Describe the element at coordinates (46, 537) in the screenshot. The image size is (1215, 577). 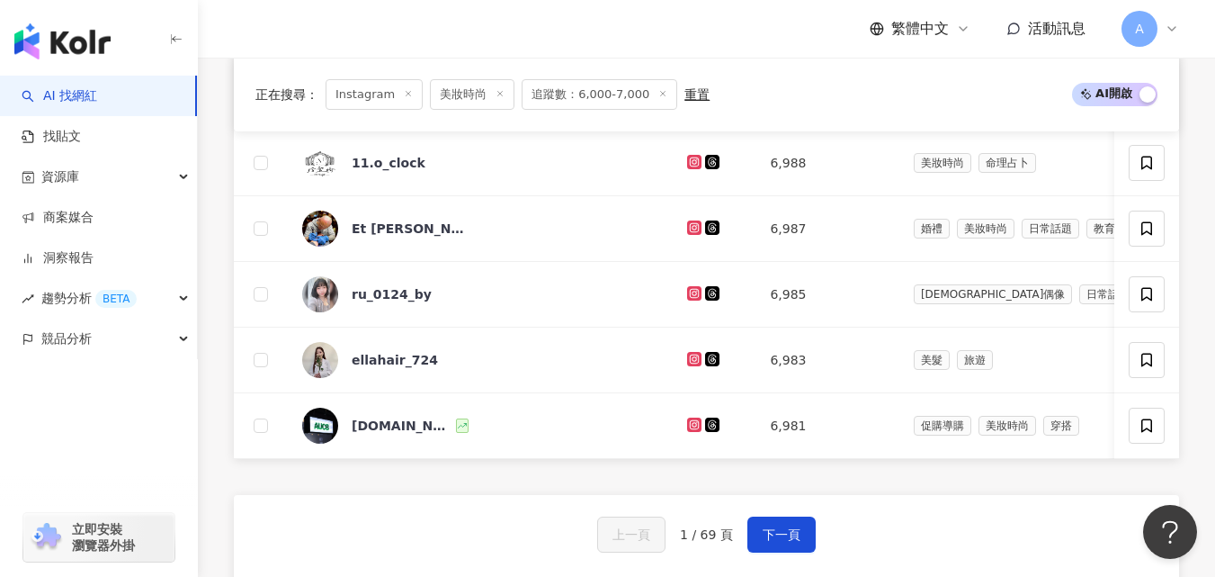
I see `img: chrome extension` at that location.